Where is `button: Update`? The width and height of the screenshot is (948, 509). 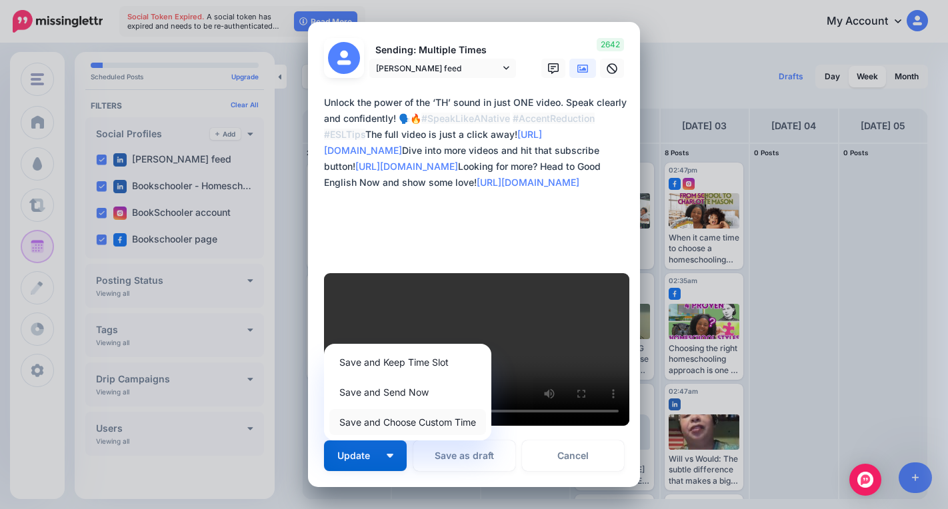 button: Update is located at coordinates (365, 456).